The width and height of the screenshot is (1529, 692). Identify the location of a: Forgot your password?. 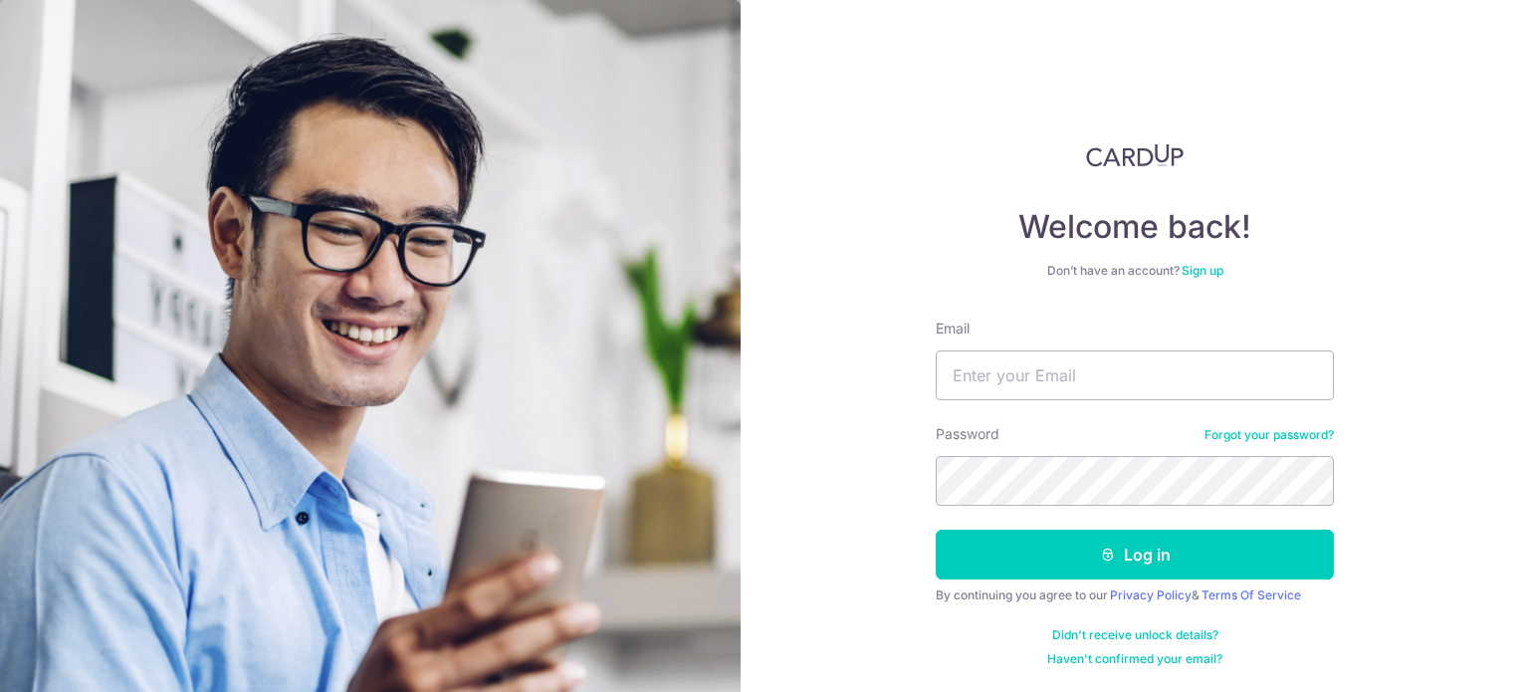
(1269, 435).